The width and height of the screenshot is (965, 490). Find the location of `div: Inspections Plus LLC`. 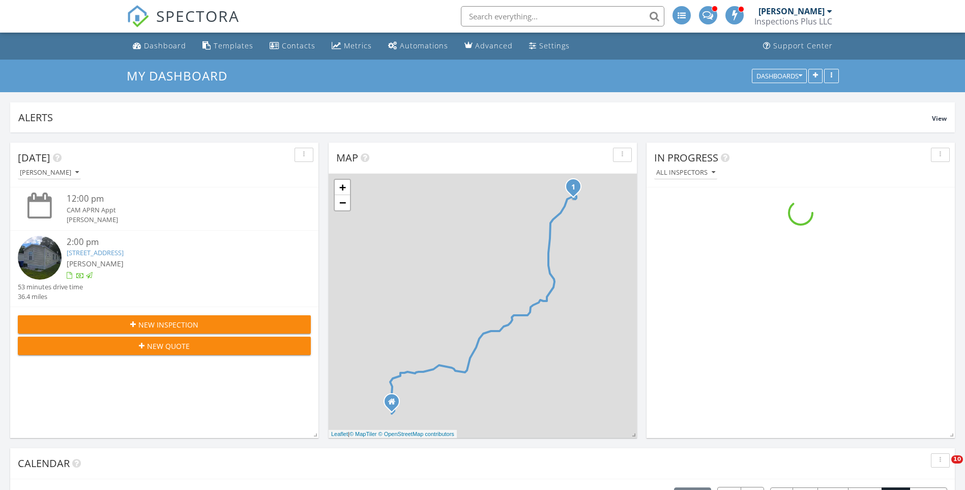

div: Inspections Plus LLC is located at coordinates (793, 21).